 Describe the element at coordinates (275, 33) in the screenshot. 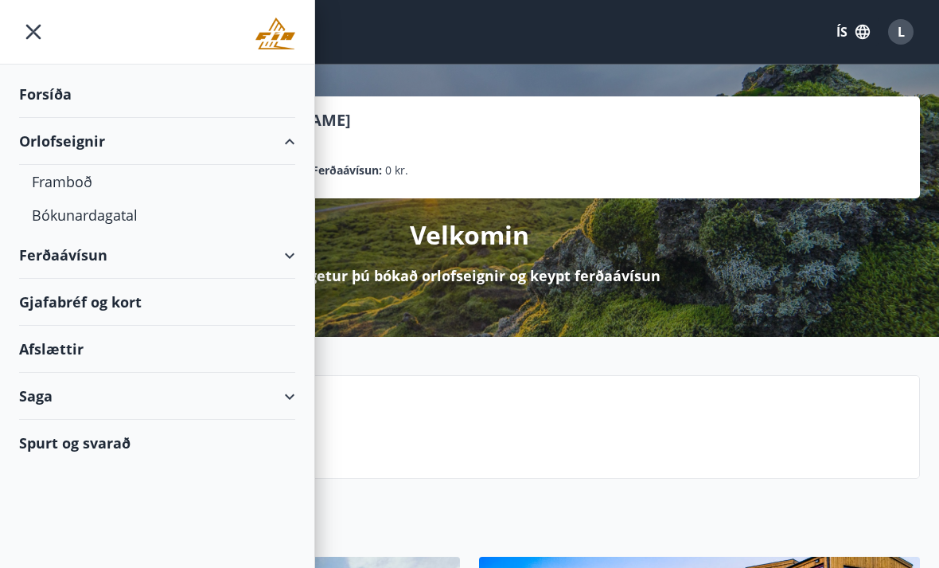

I see `img: union_logo` at that location.